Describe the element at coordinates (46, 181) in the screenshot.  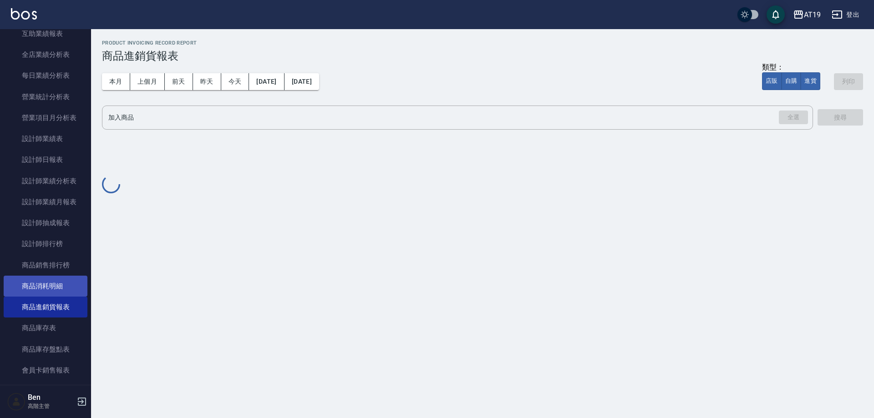
I see `a: 設計師業績分析表` at that location.